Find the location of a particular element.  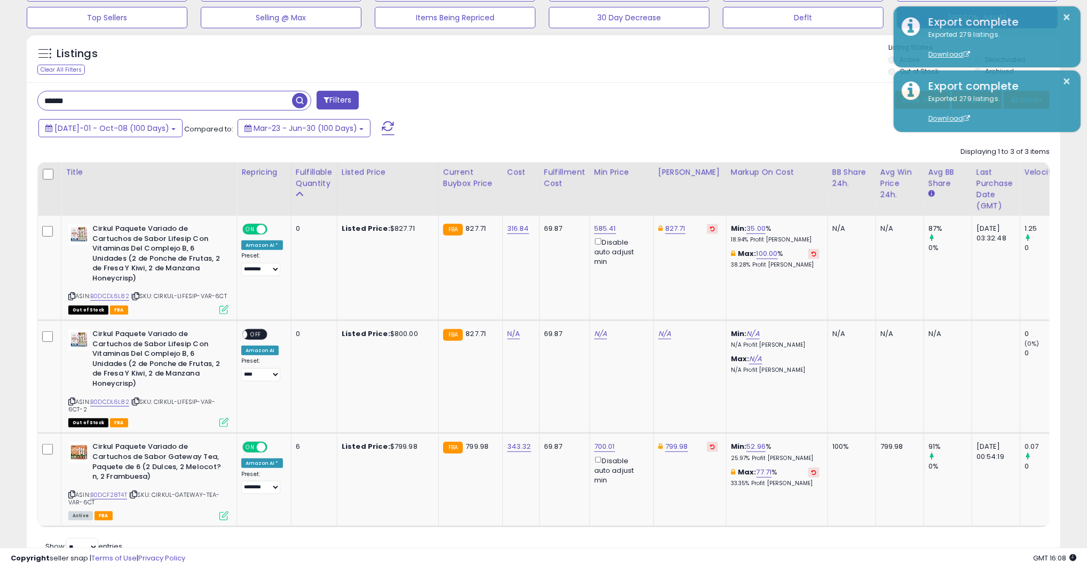

div: Clear All Filters is located at coordinates (61, 69).